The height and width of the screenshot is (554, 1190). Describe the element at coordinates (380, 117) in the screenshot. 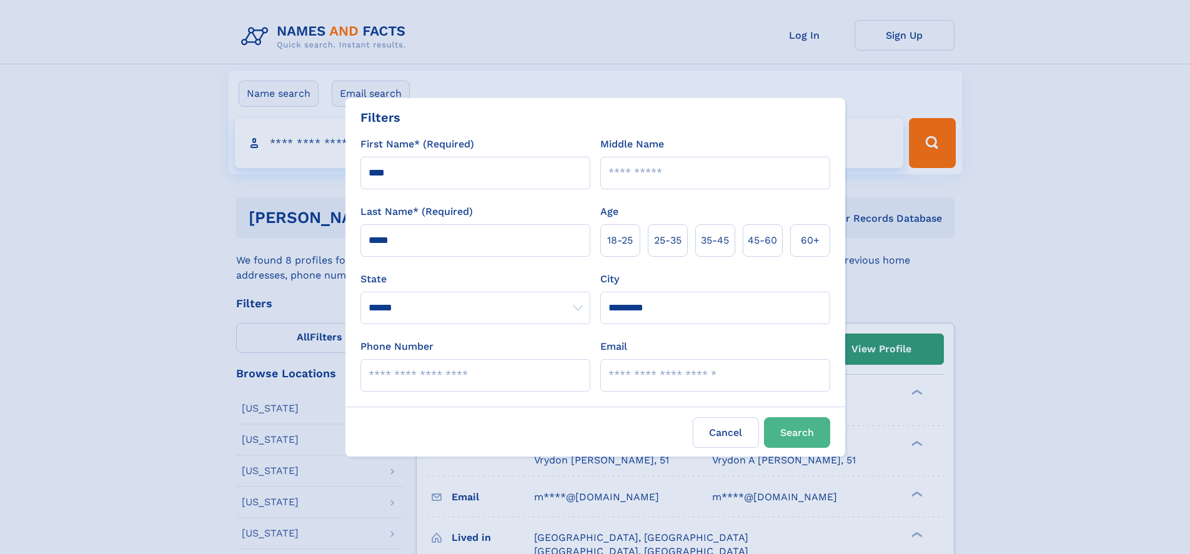

I see `div: Filters` at that location.